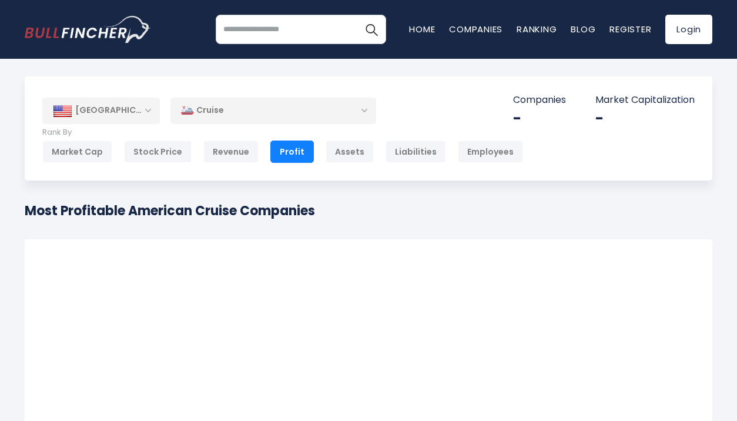  Describe the element at coordinates (644, 100) in the screenshot. I see `p: Market Capitalization` at that location.